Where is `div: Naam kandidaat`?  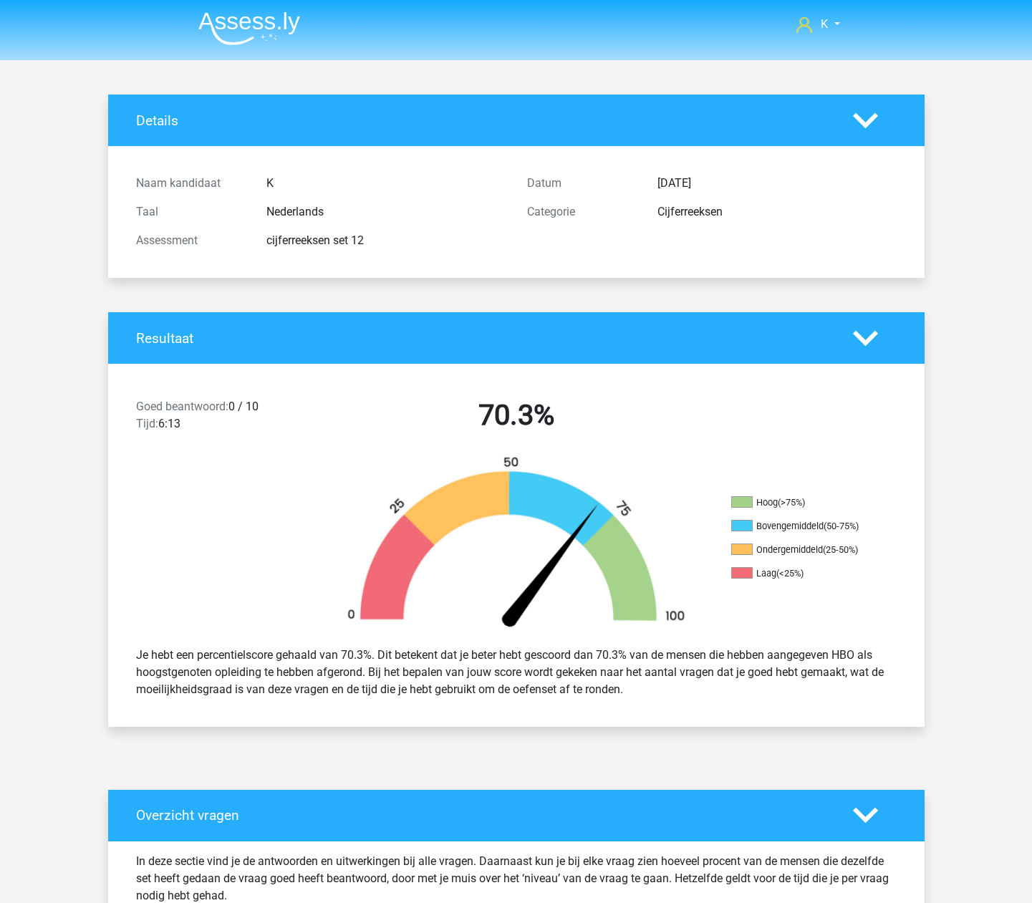
div: Naam kandidaat is located at coordinates (191, 183).